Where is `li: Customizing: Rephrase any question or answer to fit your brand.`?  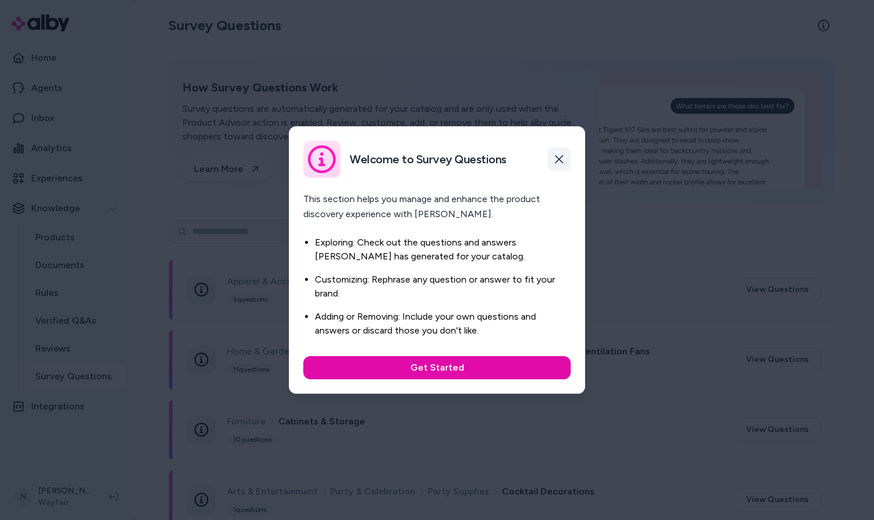 li: Customizing: Rephrase any question or answer to fit your brand. is located at coordinates (443, 287).